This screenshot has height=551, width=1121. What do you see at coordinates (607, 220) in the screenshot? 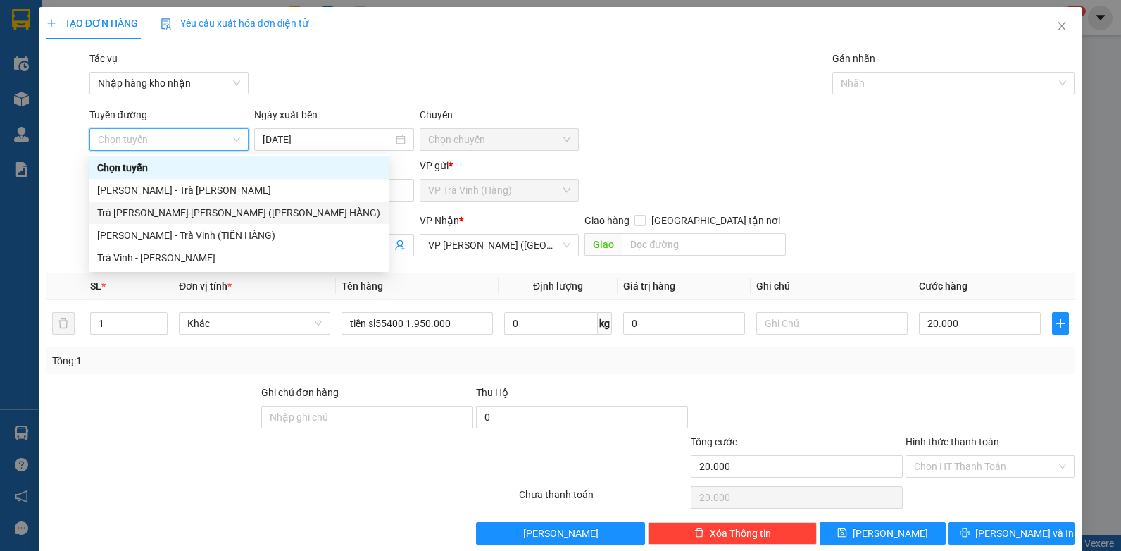
I see `span: Giao hàng` at bounding box center [607, 220].